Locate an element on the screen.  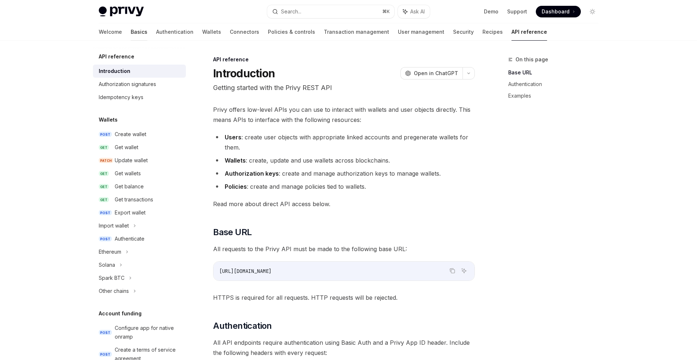
div: Idempotency keys is located at coordinates (121, 97).